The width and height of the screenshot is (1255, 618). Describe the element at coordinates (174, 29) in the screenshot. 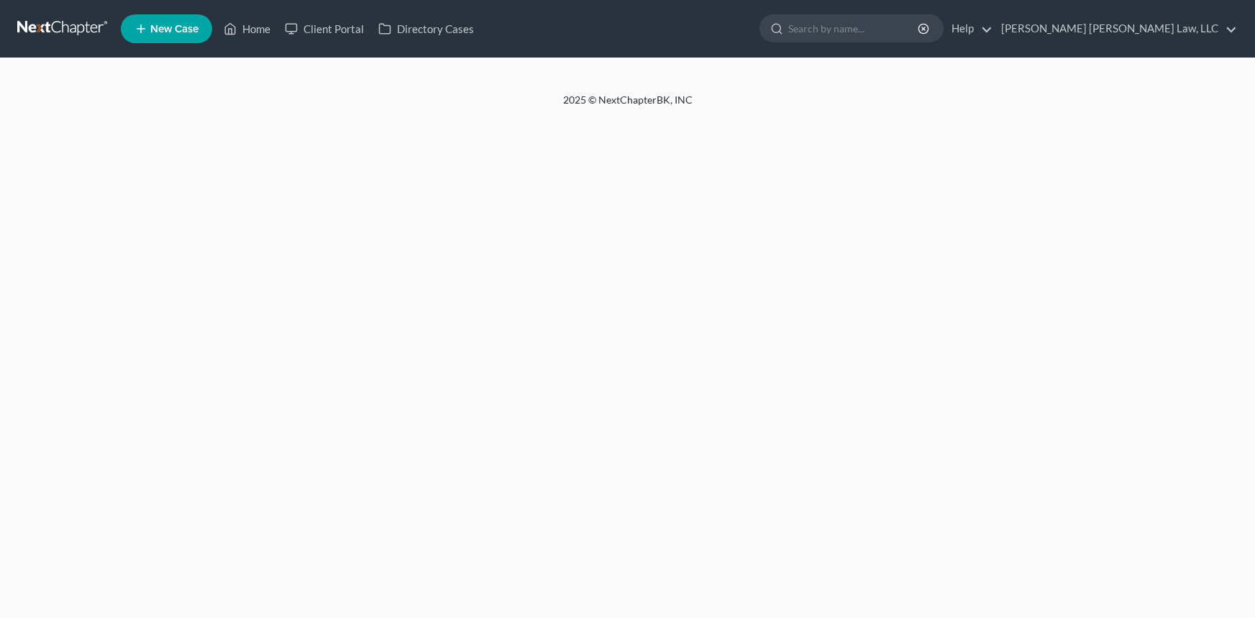

I see `span: New Case` at that location.